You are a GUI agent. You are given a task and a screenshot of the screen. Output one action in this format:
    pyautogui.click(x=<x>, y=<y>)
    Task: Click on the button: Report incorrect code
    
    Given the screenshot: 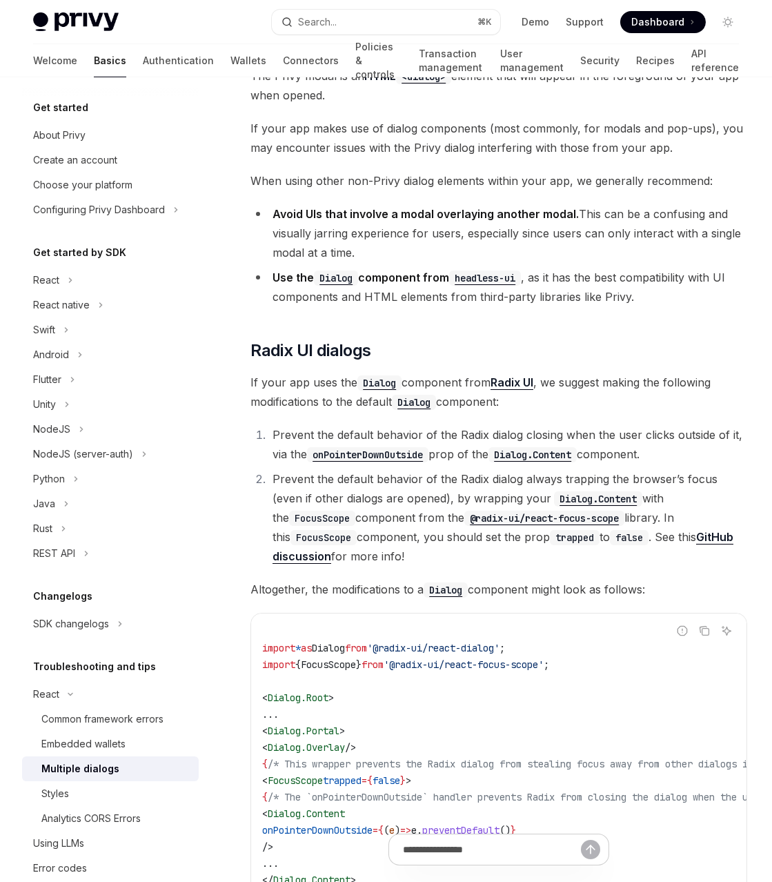 What is the action you would take?
    pyautogui.click(x=682, y=631)
    